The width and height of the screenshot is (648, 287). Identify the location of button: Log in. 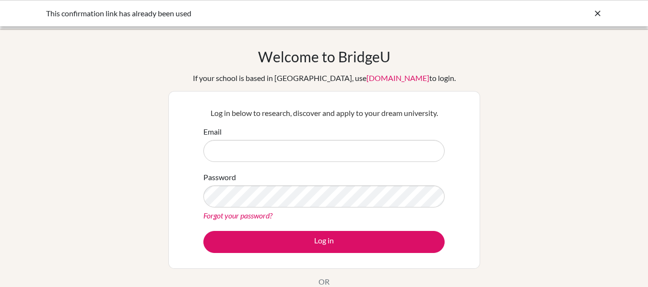
(324, 242).